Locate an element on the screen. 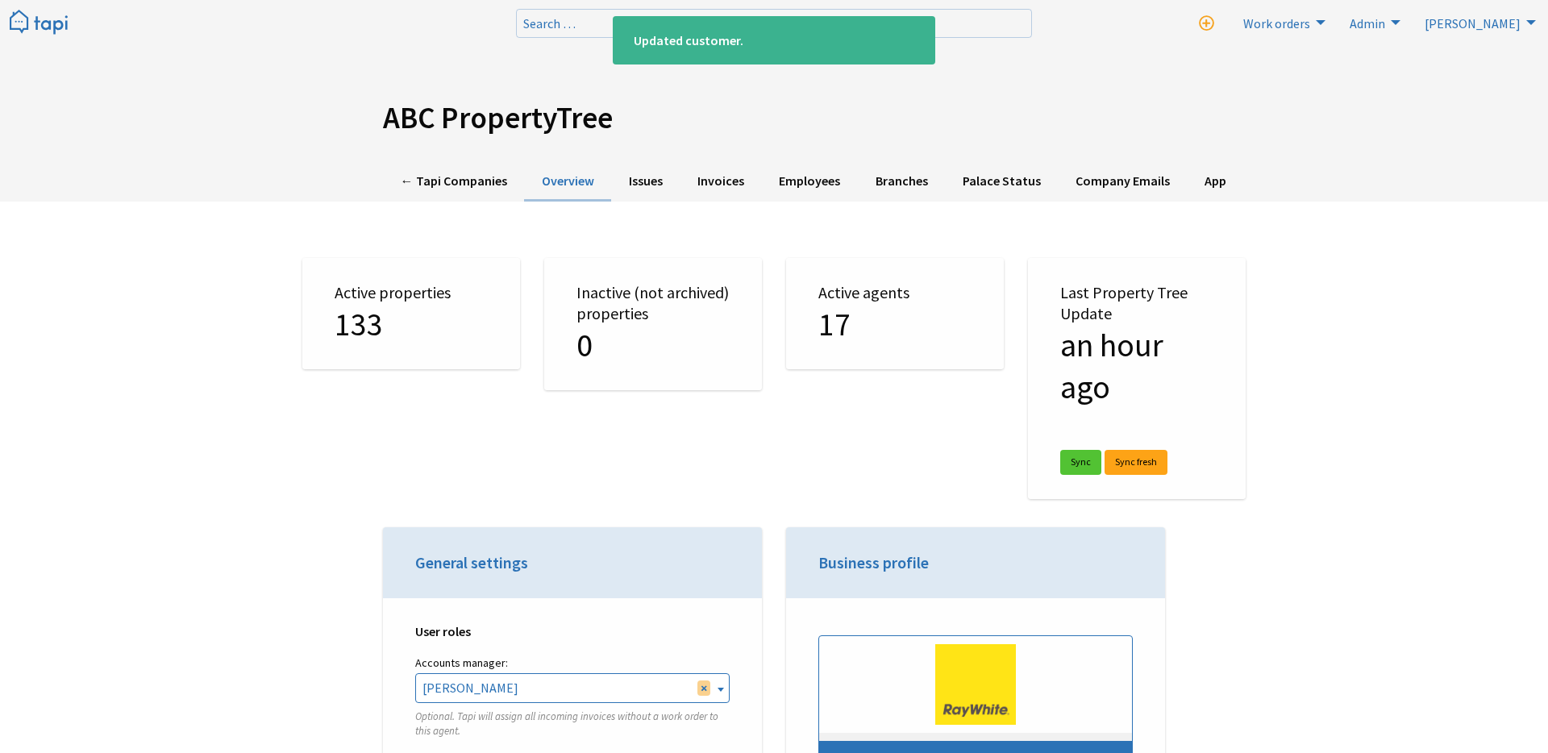 The width and height of the screenshot is (1548, 753). h3: General settings is located at coordinates (572, 563).